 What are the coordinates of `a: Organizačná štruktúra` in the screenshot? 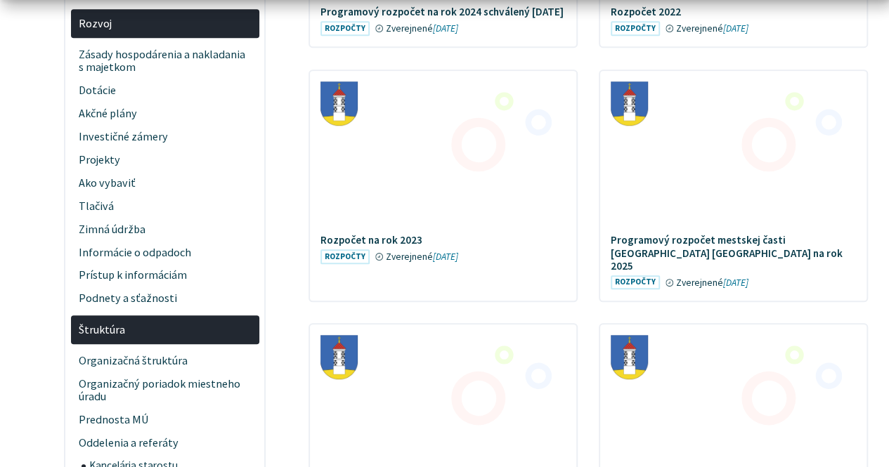 It's located at (165, 361).